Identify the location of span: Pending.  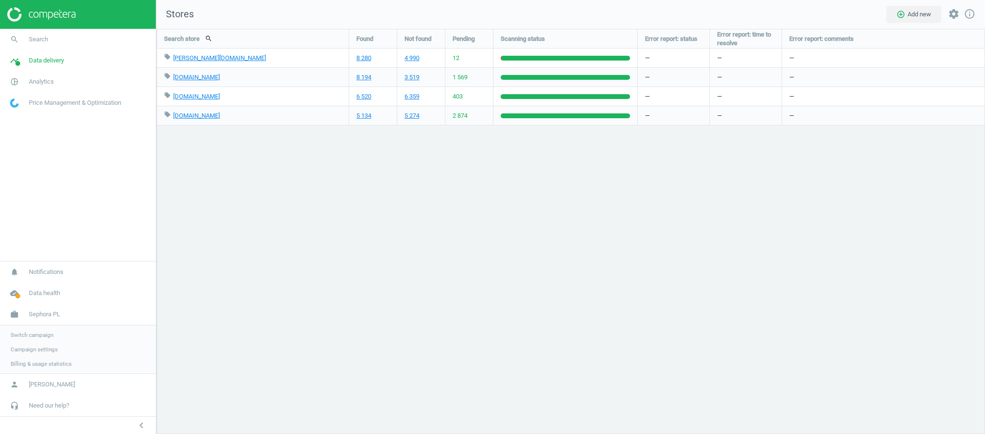
(463, 39).